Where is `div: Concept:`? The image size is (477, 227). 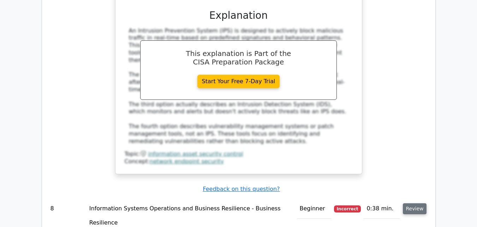
div: Concept: is located at coordinates (239, 161).